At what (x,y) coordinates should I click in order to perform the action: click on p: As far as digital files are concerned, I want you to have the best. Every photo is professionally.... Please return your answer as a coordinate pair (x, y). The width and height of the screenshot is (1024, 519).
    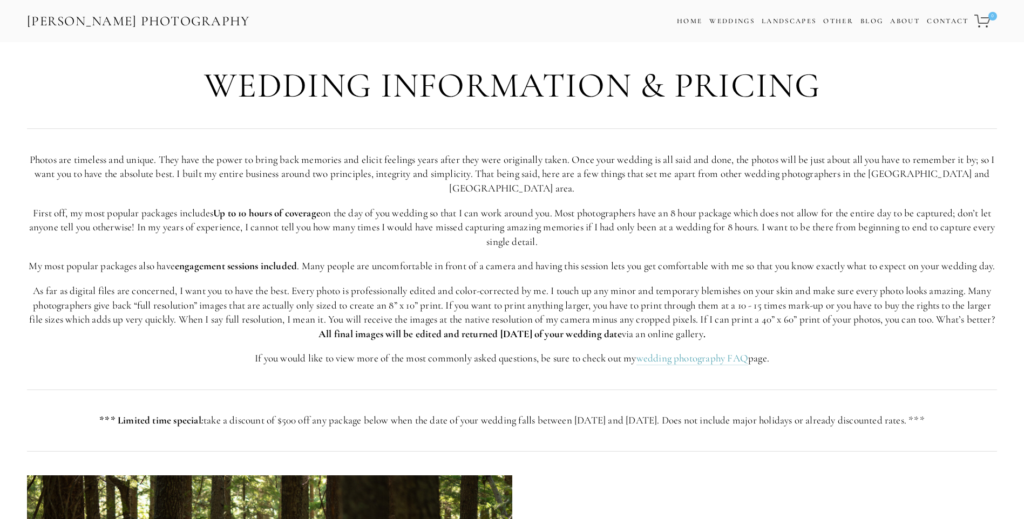
    Looking at the image, I should click on (512, 313).